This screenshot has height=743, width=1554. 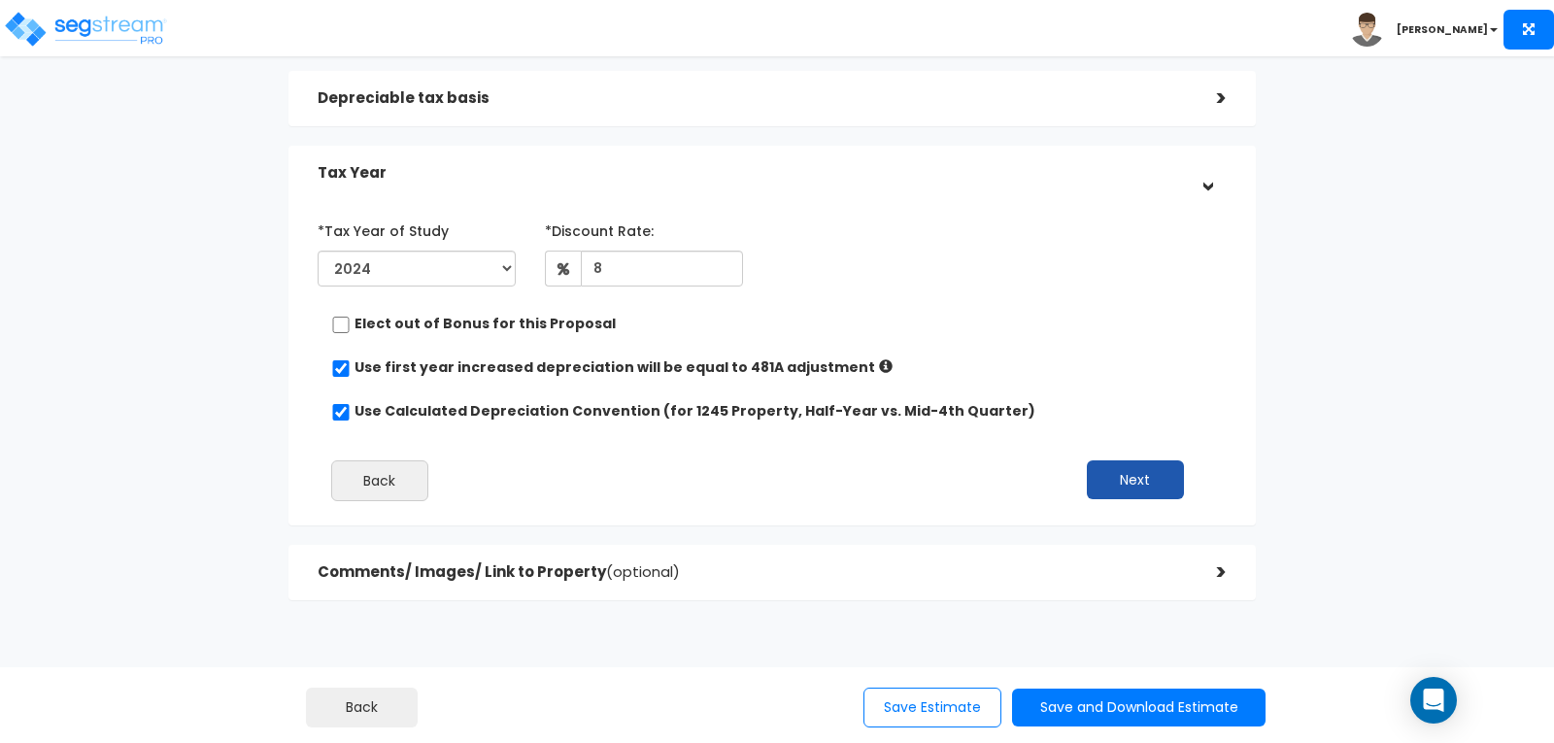 I want to click on h5: Comments/ Images/ Link to Property, so click(x=753, y=572).